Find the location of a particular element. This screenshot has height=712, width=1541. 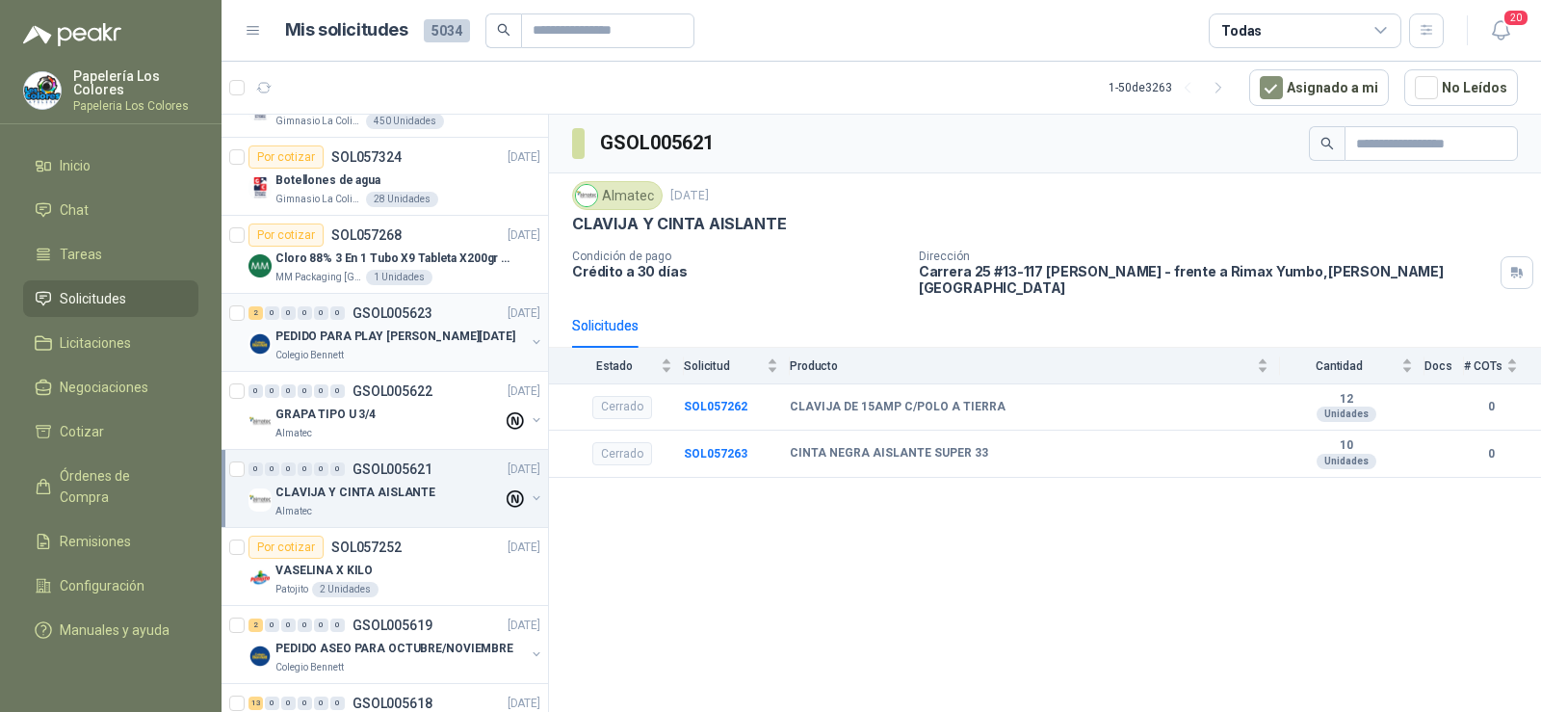

div: Todas is located at coordinates (1242, 31).